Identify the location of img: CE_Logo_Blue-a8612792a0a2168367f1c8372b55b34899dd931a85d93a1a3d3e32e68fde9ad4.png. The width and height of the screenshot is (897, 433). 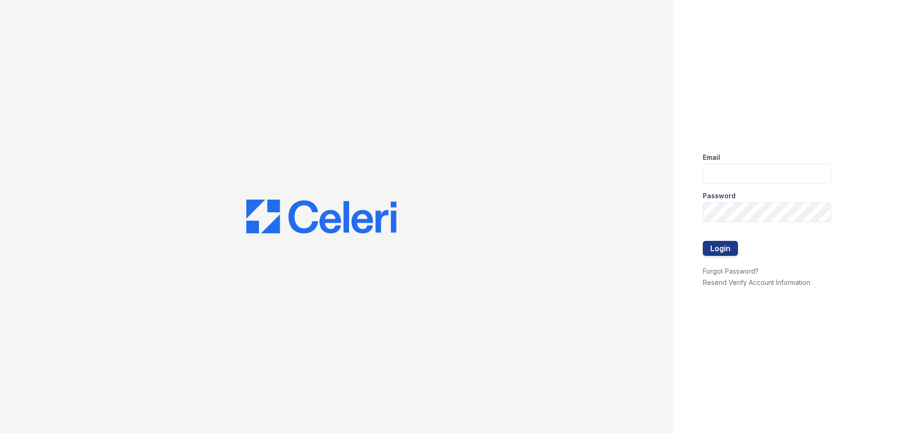
(321, 217).